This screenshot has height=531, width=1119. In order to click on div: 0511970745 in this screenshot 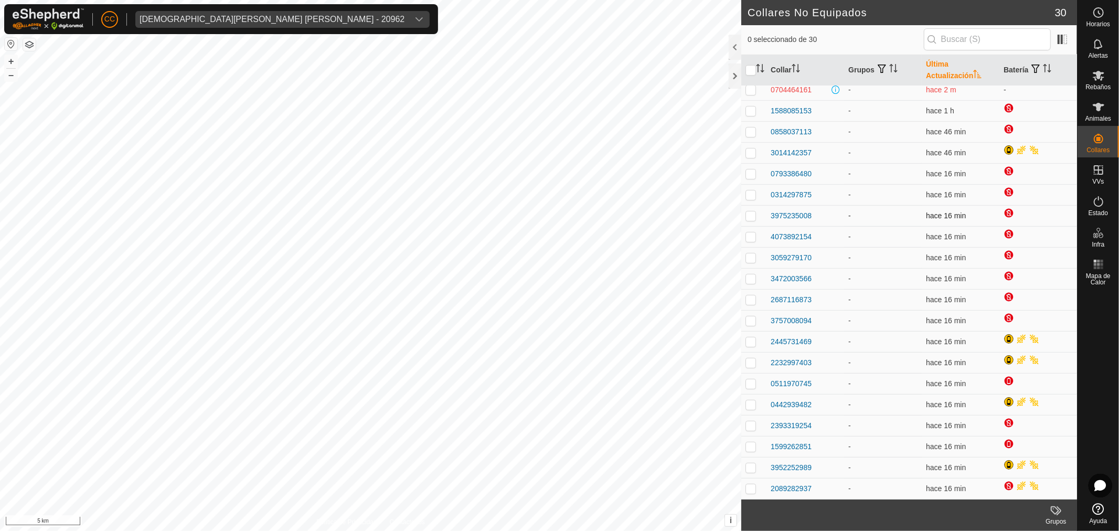, I will do `click(791, 383)`.